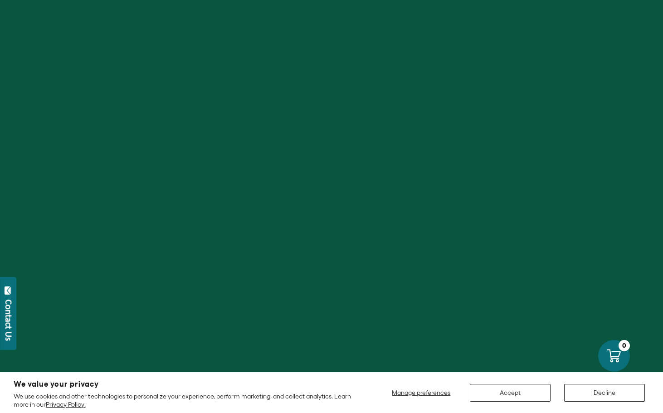  I want to click on button: Accept, so click(510, 392).